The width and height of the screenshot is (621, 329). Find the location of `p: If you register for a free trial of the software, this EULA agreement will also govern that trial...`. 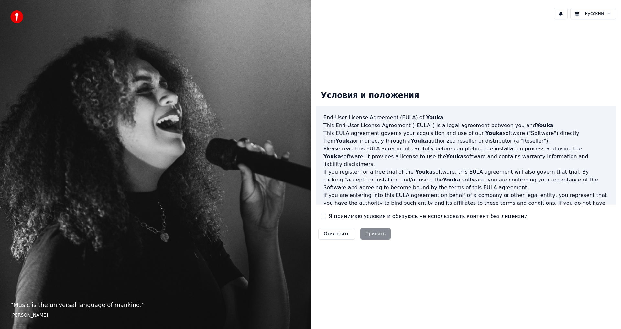

p: If you register for a free trial of the software, this EULA agreement will also govern that trial... is located at coordinates (466, 180).